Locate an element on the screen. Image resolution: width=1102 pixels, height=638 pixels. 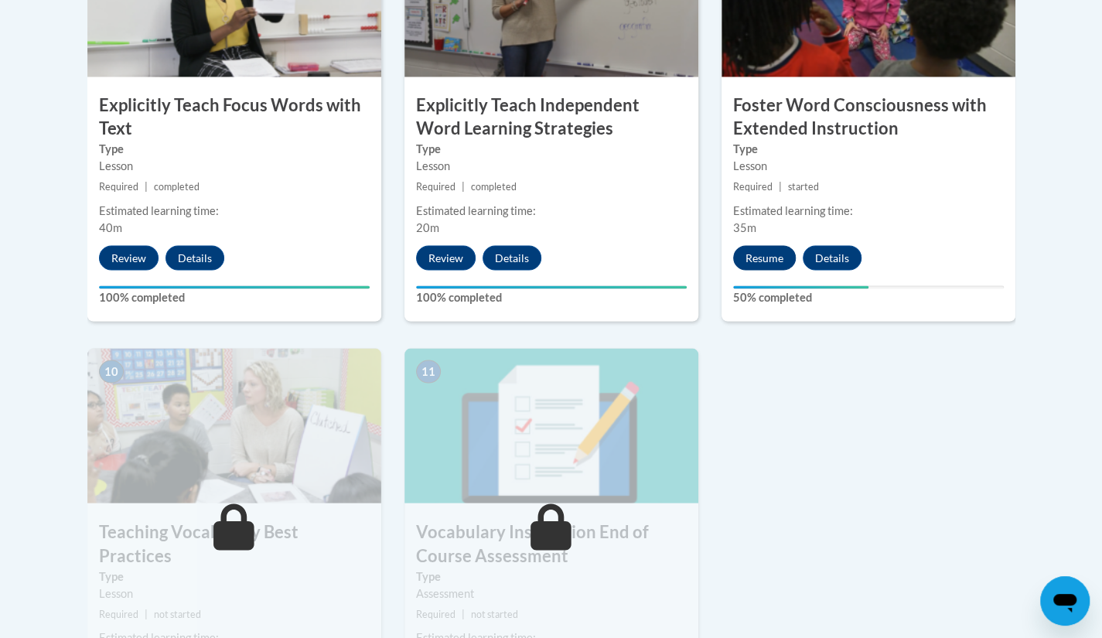
span: started is located at coordinates (803, 186).